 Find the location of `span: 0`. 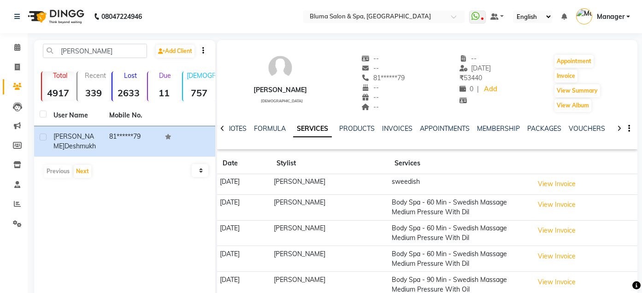

span: 0 is located at coordinates (466, 89).